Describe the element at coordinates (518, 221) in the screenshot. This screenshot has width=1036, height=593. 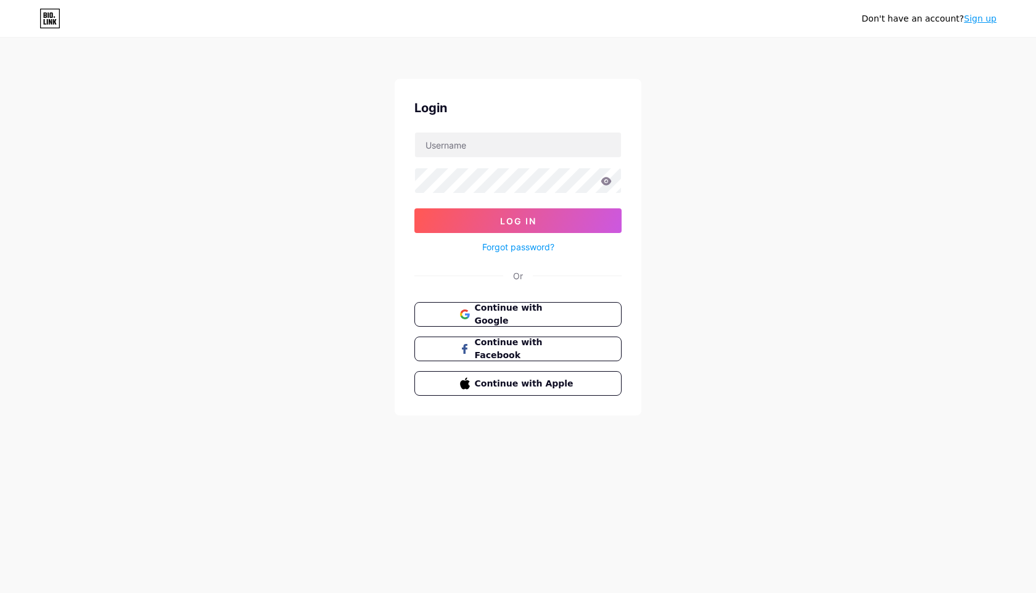
I see `span: Log In` at that location.